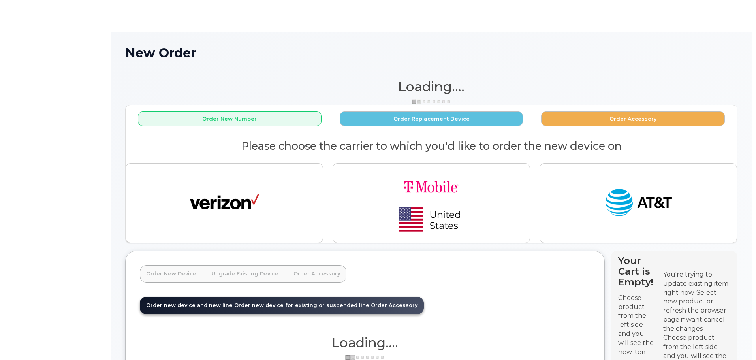 This screenshot has height=360, width=756. Describe the element at coordinates (432, 102) in the screenshot. I see `img: ajax-loader-3a6953c30dc77f0bf724df975f13086db4f4c1262e45940f03d1251963f1bf2e.gif` at that location.